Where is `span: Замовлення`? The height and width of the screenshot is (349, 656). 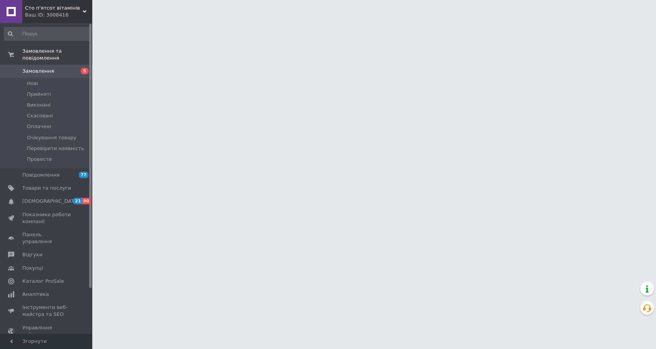 span: Замовлення is located at coordinates (38, 71).